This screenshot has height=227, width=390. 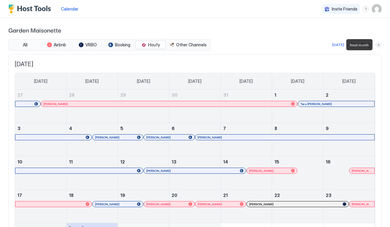 I want to click on span: 20, so click(x=174, y=195).